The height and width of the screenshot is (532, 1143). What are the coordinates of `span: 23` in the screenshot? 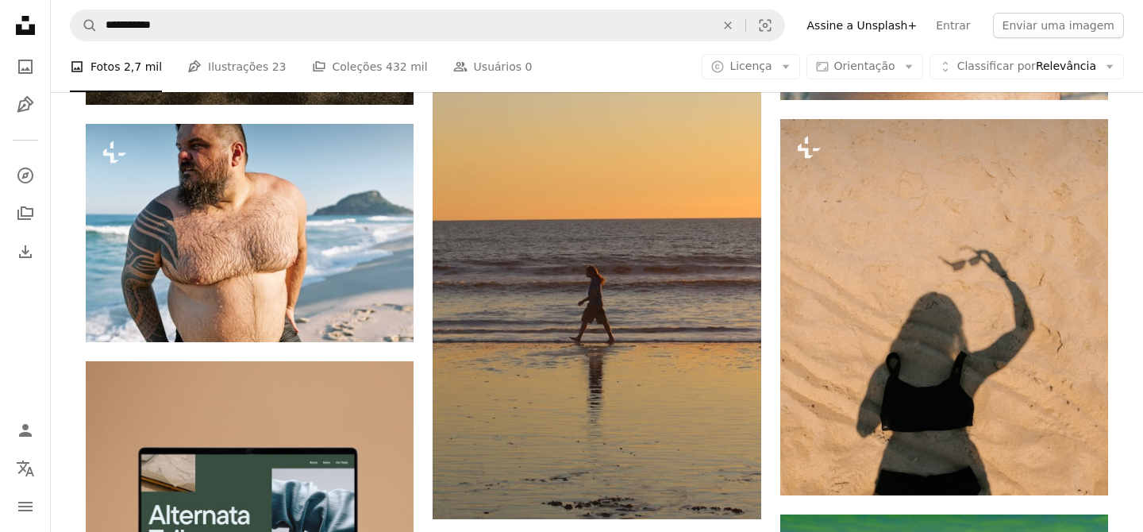 It's located at (279, 67).